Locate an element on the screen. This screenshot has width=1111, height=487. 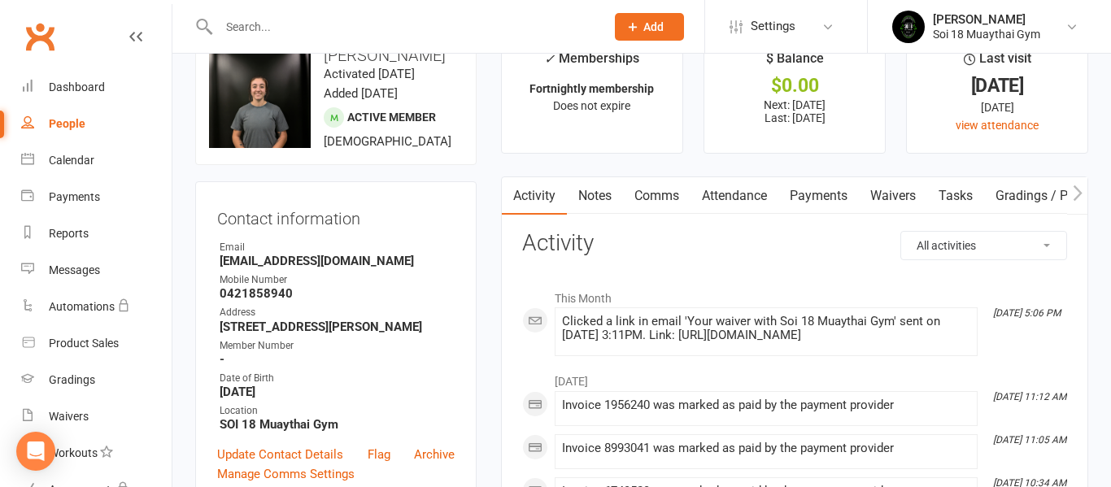
div: Calendar is located at coordinates (72, 160).